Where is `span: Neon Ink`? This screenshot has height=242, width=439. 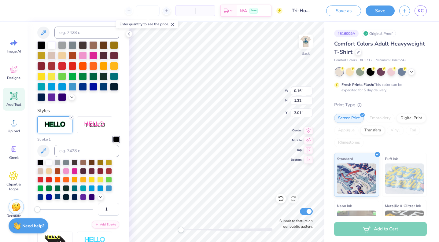
span: Neon Ink is located at coordinates (344, 206).